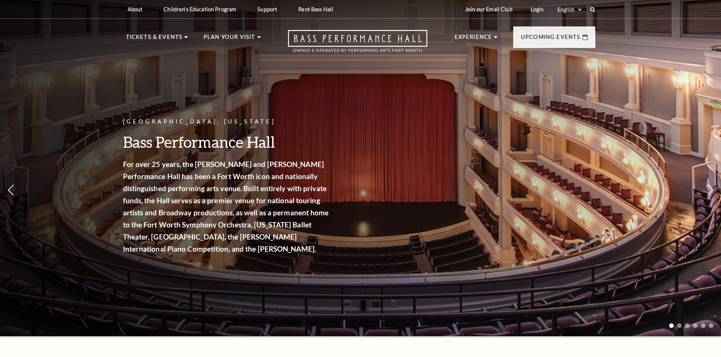  Describe the element at coordinates (473, 39) in the screenshot. I see `p: Experience` at that location.